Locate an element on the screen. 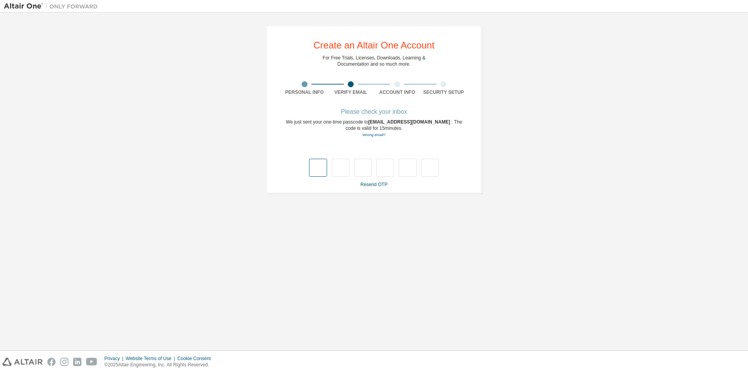 This screenshot has width=748, height=373. p: © 2025 Altair Engineering, Inc. All Rights Reserved. is located at coordinates (160, 365).